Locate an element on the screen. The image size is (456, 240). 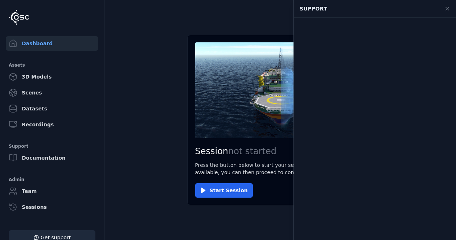
a: 3D Models is located at coordinates (52, 77).